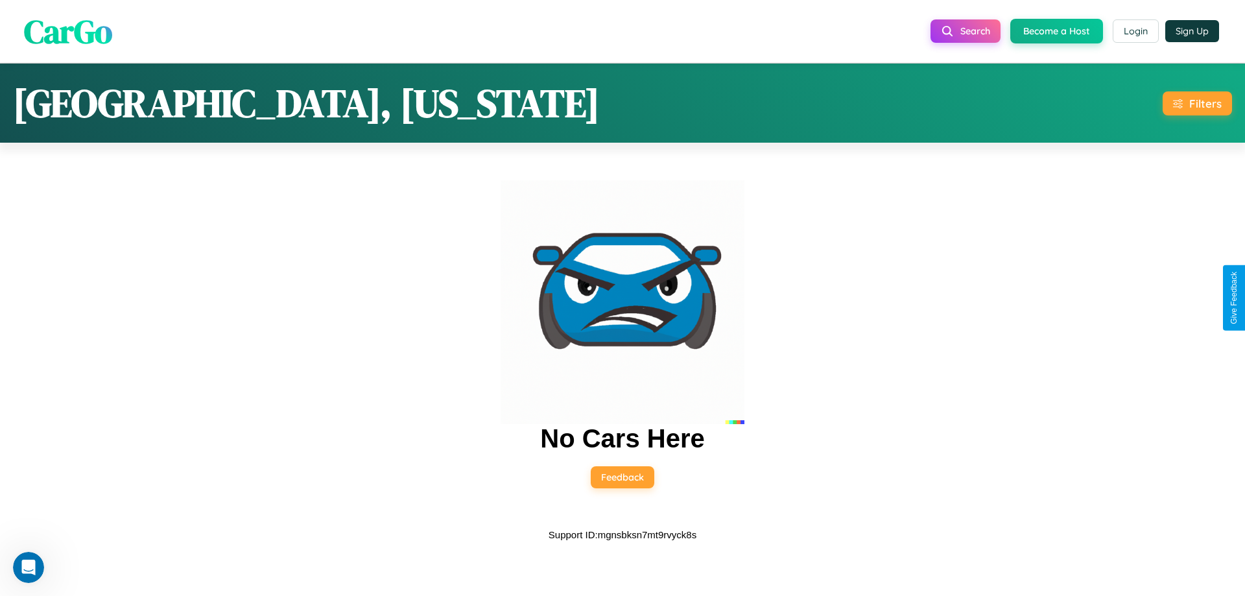 The width and height of the screenshot is (1245, 596). Describe the element at coordinates (1234, 298) in the screenshot. I see `div: Give Feedback` at that location.